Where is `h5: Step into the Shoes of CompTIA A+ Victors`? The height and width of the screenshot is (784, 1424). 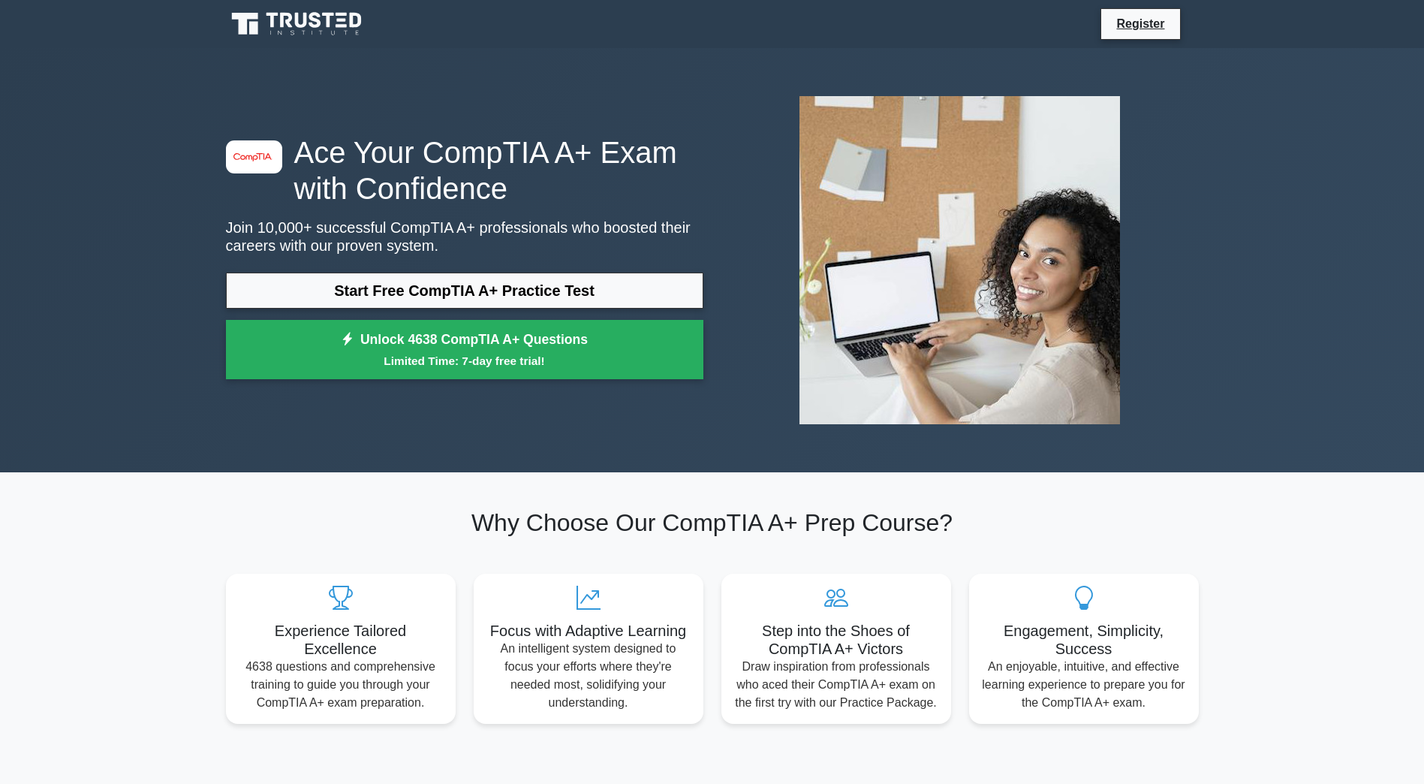 h5: Step into the Shoes of CompTIA A+ Victors is located at coordinates (836, 640).